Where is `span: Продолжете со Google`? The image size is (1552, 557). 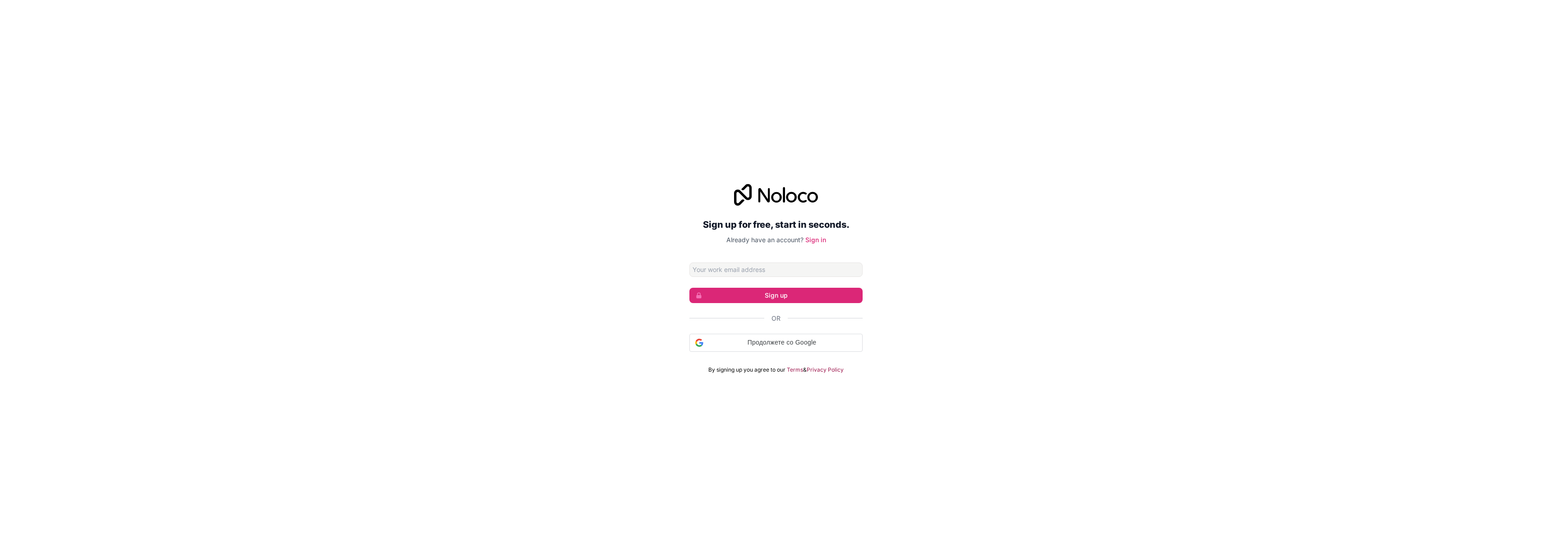 span: Продолжете со Google is located at coordinates (782, 343).